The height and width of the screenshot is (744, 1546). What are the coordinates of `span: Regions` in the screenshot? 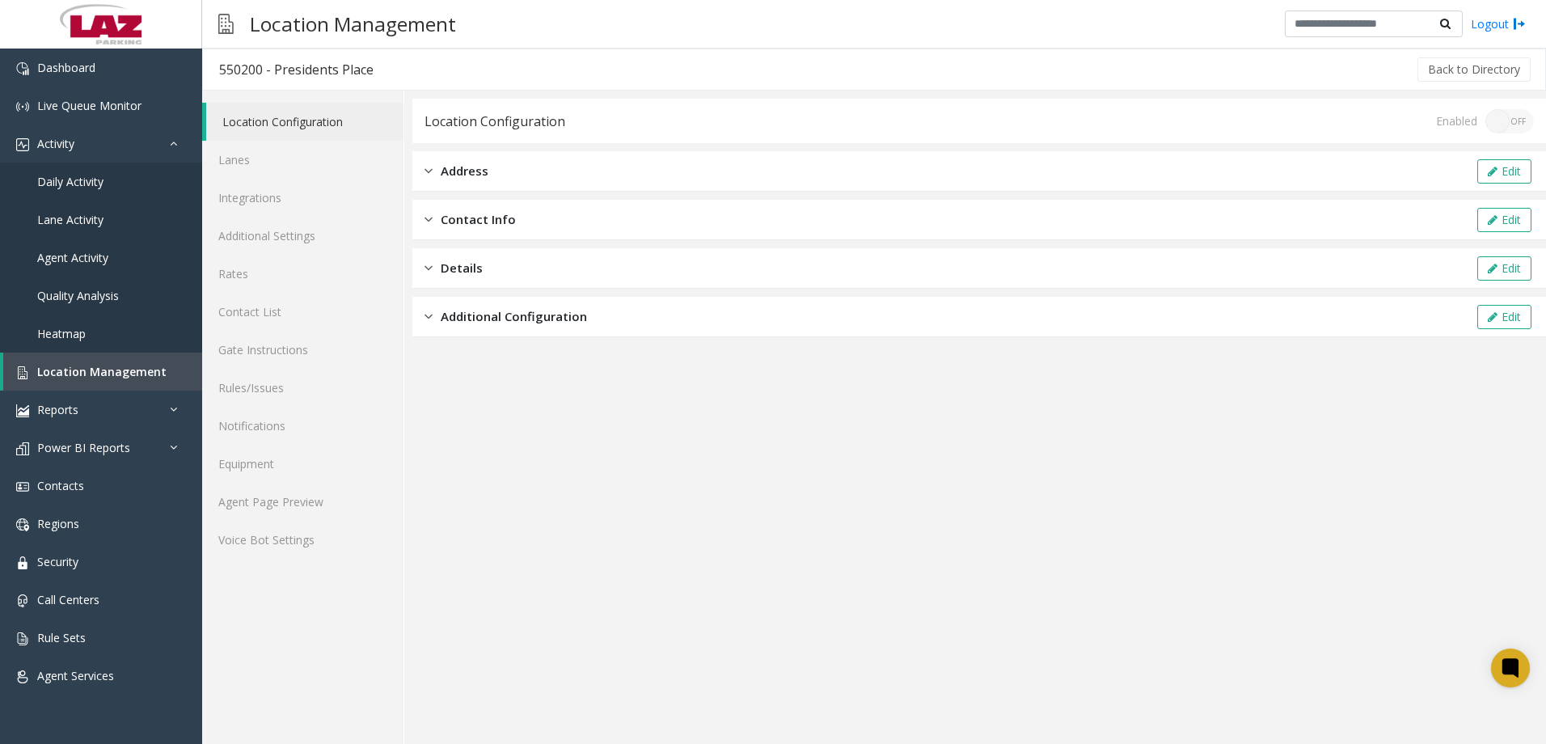 It's located at (58, 523).